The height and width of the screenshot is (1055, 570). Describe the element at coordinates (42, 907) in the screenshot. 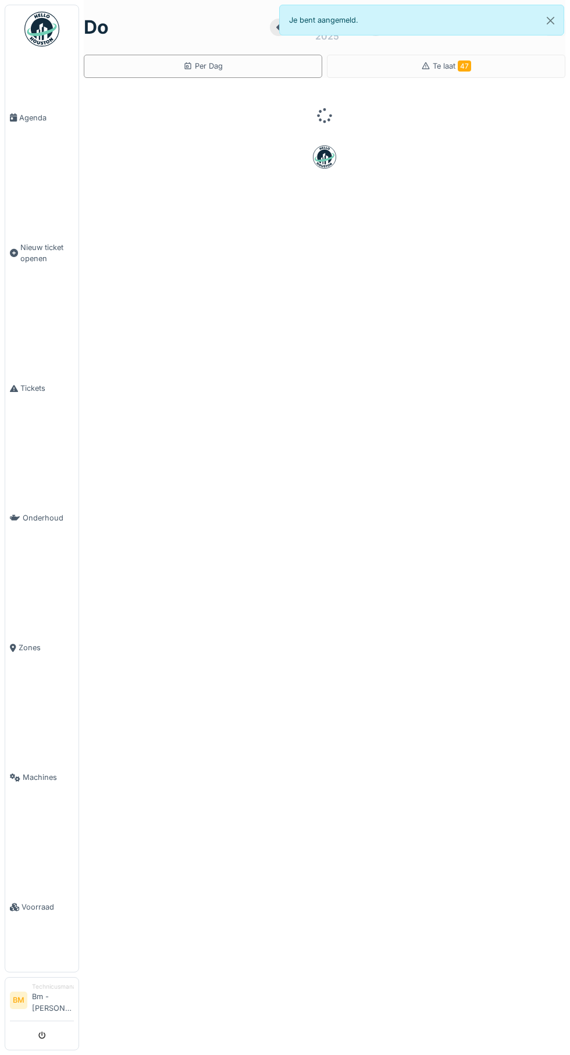

I see `a: Voorraad` at that location.